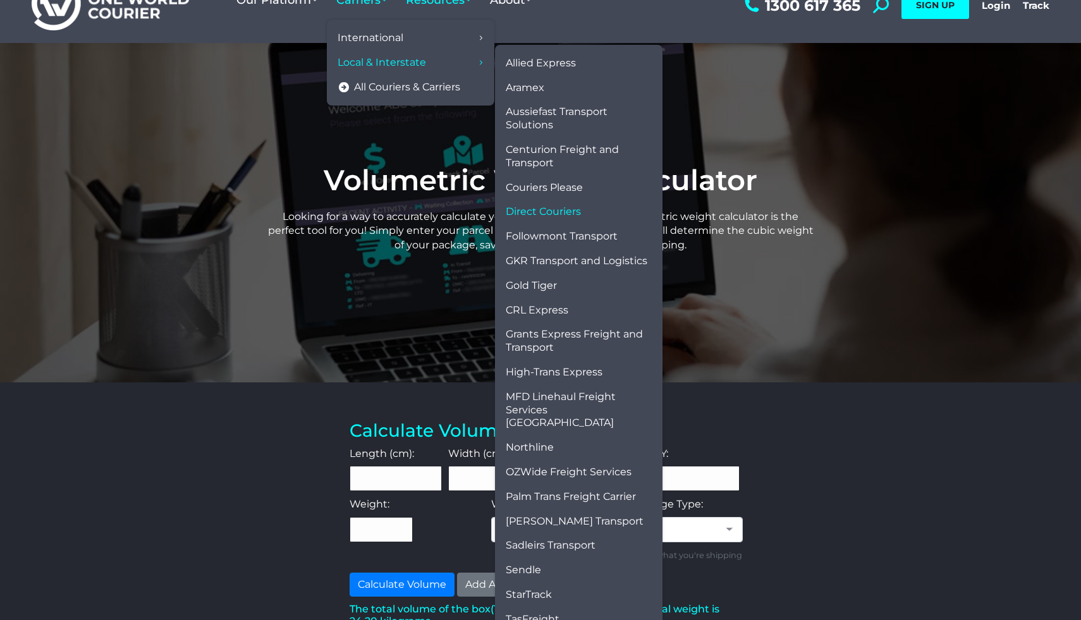  I want to click on span: Allied Express, so click(540, 63).